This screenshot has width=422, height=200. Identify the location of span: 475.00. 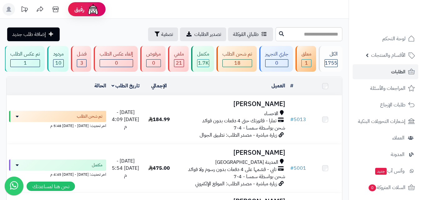
(159, 168).